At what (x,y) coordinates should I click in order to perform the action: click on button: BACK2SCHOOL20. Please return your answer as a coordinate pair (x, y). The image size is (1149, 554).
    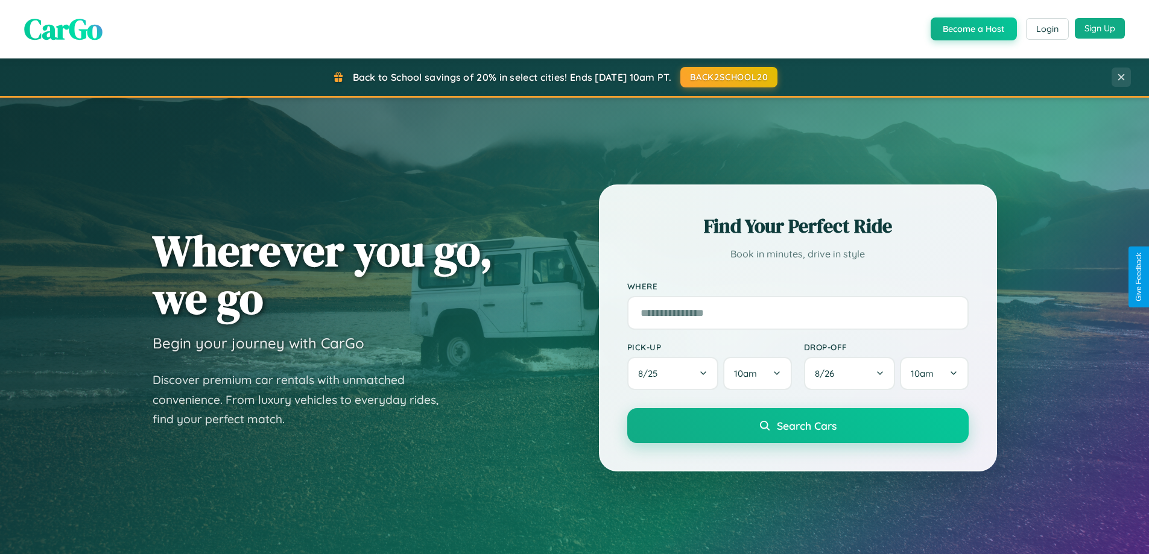
    Looking at the image, I should click on (729, 77).